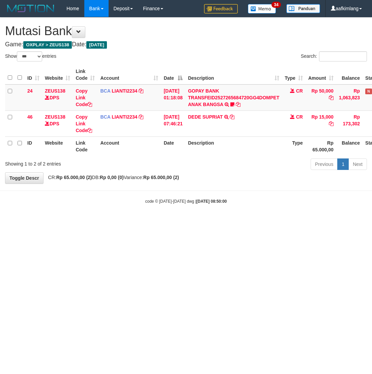 The width and height of the screenshot is (372, 374). I want to click on a: DEDE SUPRIAT, so click(205, 117).